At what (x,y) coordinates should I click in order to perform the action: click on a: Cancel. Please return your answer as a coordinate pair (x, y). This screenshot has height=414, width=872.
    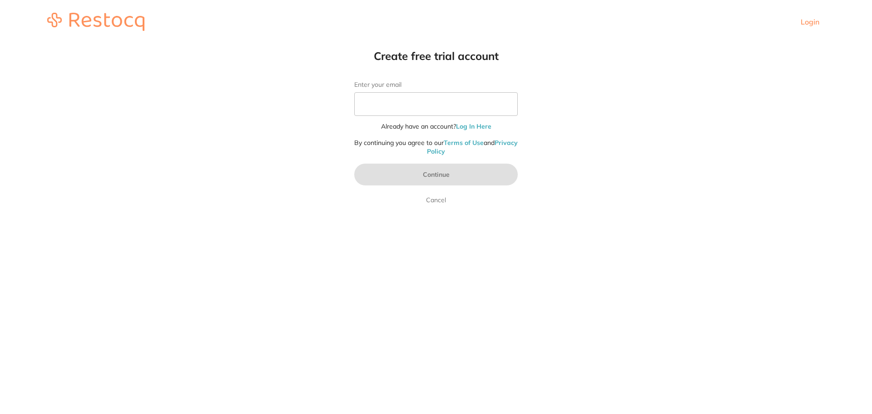
    Looking at the image, I should click on (436, 200).